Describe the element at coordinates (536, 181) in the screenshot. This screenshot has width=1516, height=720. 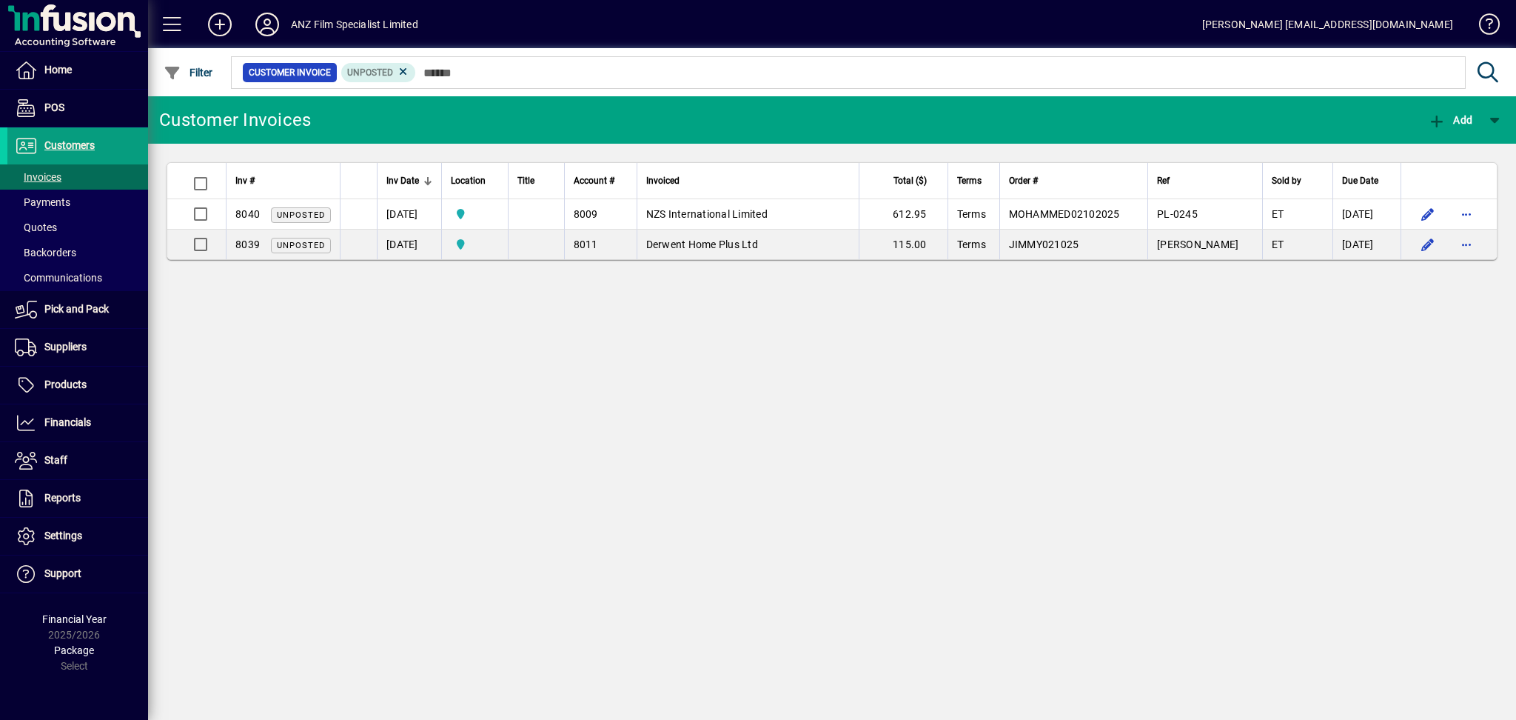
I see `div: Title` at that location.